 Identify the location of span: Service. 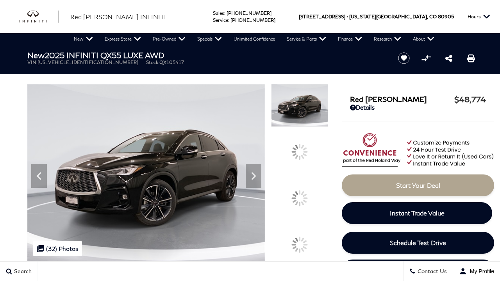
(220, 20).